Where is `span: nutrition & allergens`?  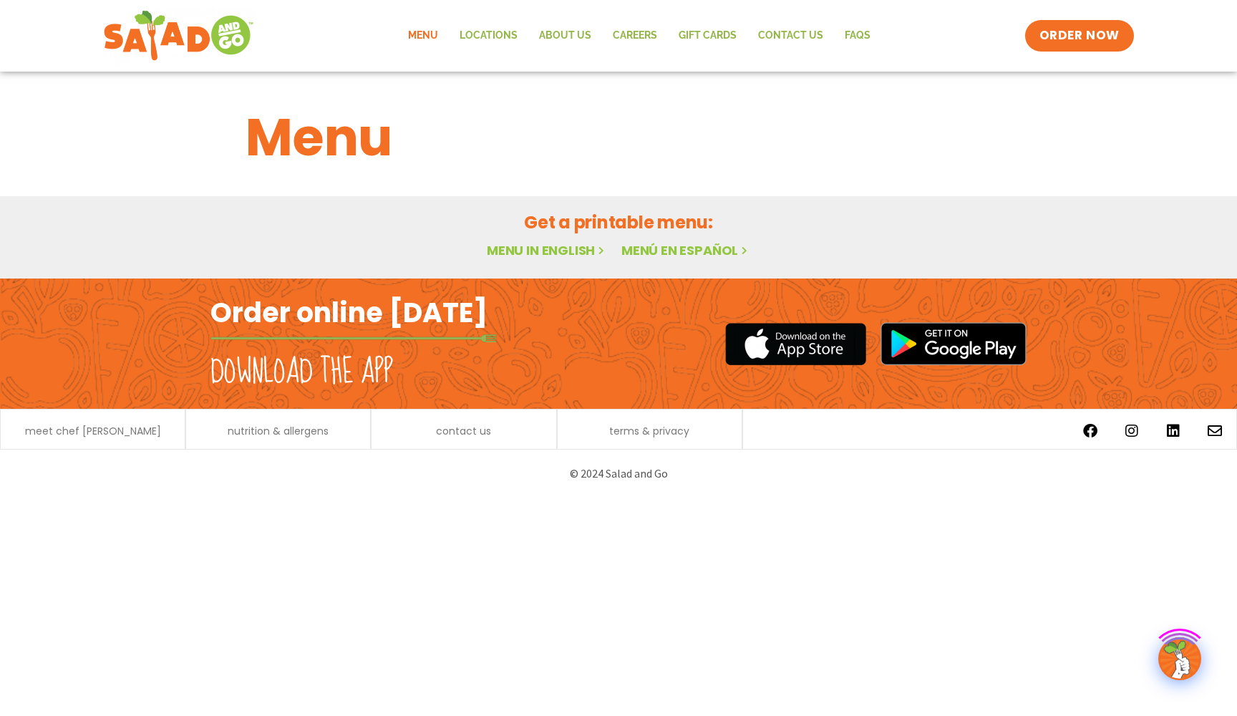 span: nutrition & allergens is located at coordinates (278, 431).